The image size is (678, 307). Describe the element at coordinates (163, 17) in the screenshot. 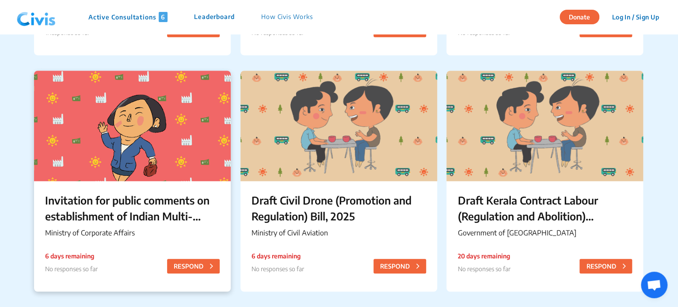

I see `span: 6` at that location.